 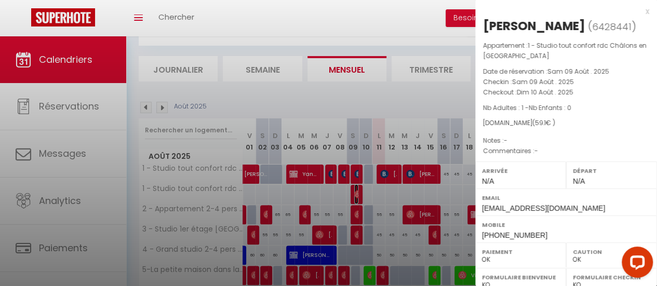 What do you see at coordinates (566, 141) in the screenshot?
I see `p: Notes :` at bounding box center [566, 141].